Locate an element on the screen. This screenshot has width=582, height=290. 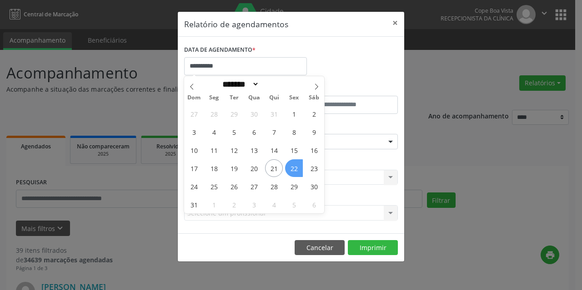
span: Setembro 2, 2025 is located at coordinates (234, 205).